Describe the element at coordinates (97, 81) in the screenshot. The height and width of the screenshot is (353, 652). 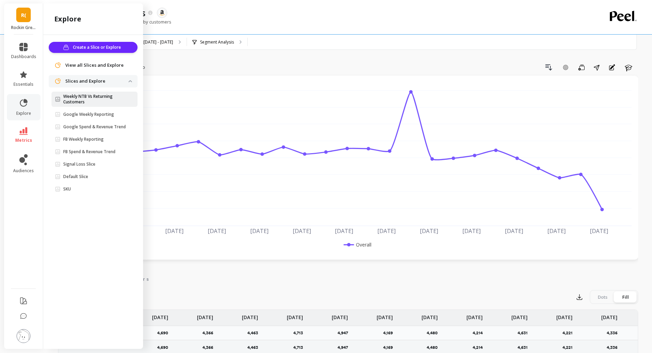
I see `p: Slices and Explore` at that location.